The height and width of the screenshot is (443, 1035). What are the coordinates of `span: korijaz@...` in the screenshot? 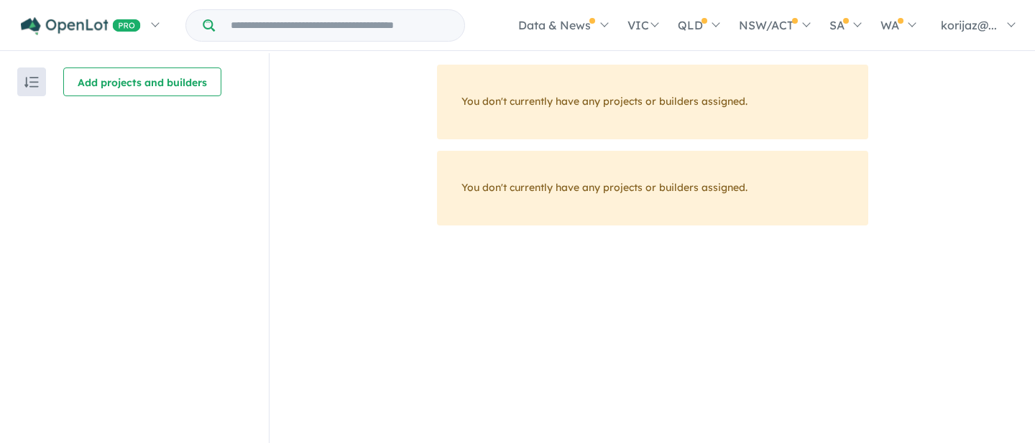 It's located at (969, 25).